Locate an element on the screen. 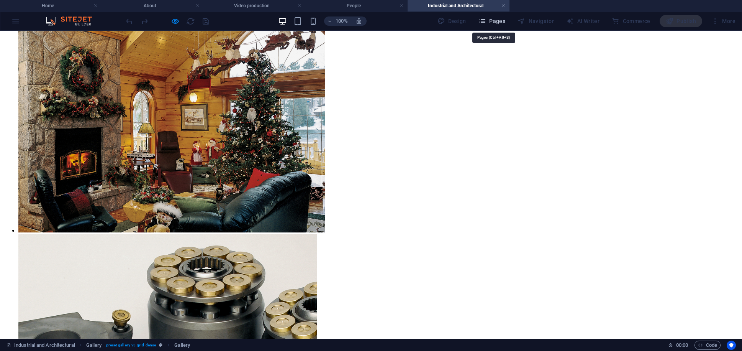 This screenshot has width=742, height=351. button: Code is located at coordinates (708, 345).